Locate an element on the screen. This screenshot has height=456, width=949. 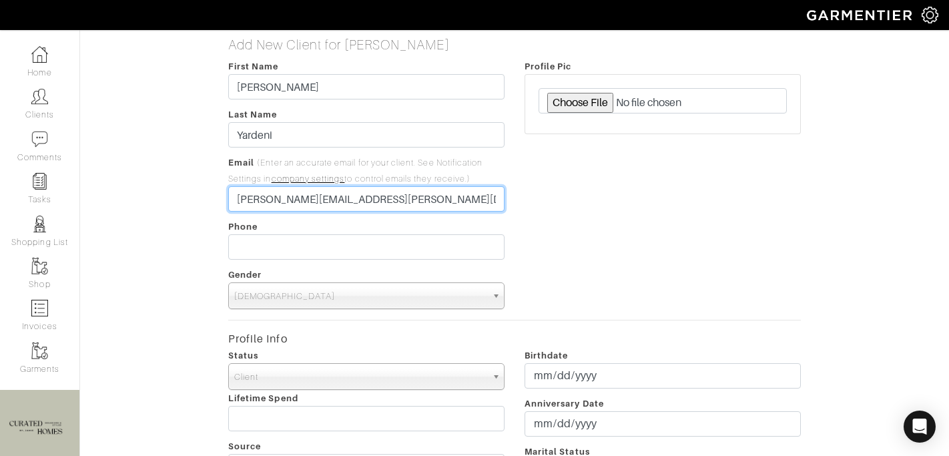
strong: Profile Info is located at coordinates (258, 338).